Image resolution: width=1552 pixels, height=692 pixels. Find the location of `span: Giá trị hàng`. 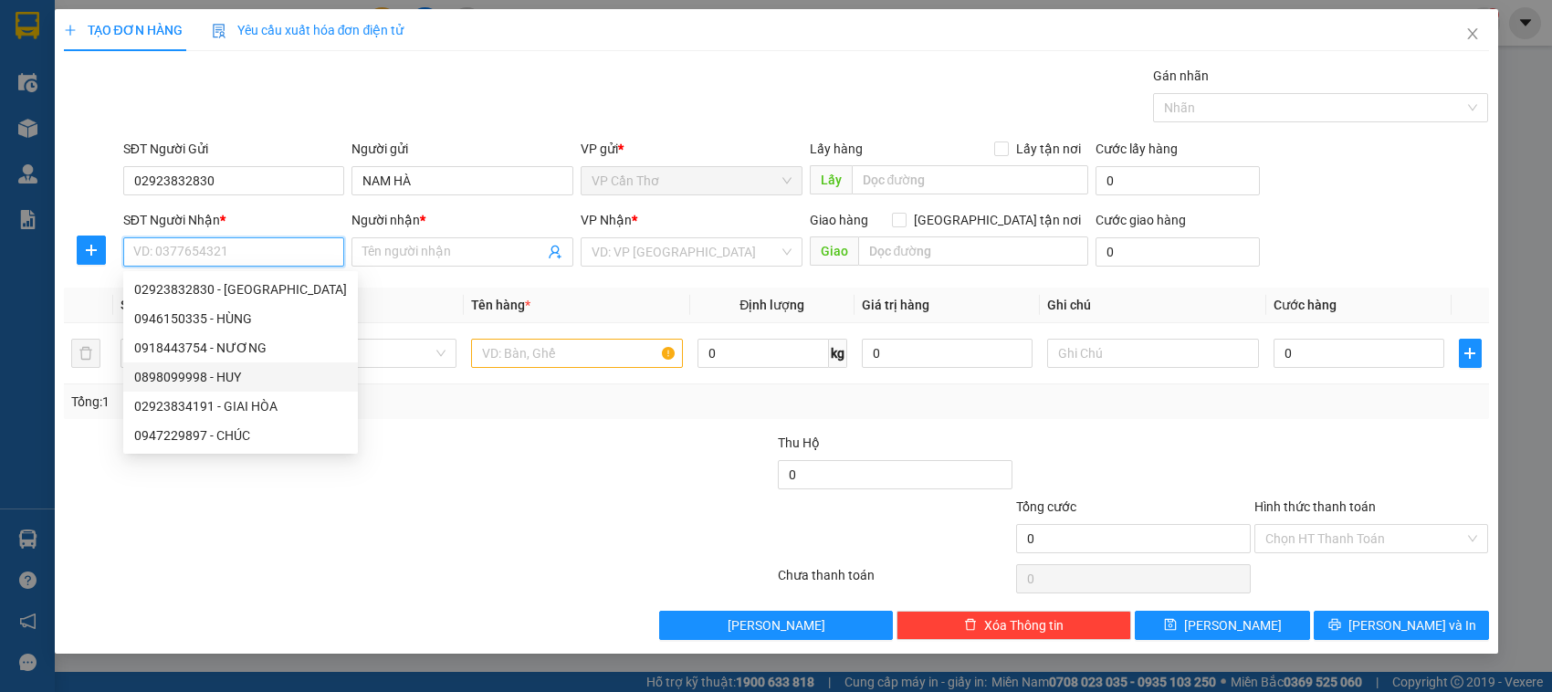

span: Giá trị hàng is located at coordinates (896, 305).